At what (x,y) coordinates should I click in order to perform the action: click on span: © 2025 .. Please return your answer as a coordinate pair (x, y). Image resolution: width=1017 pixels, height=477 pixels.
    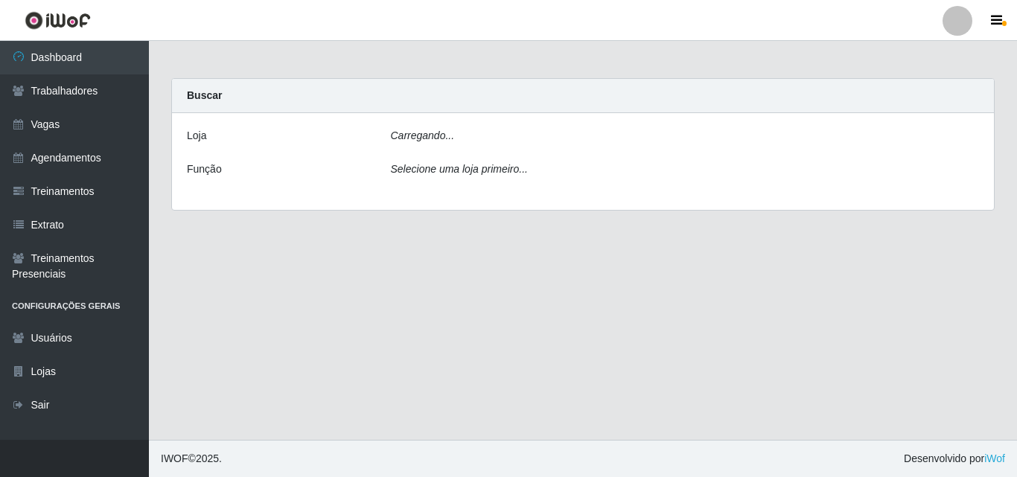
    Looking at the image, I should click on (191, 459).